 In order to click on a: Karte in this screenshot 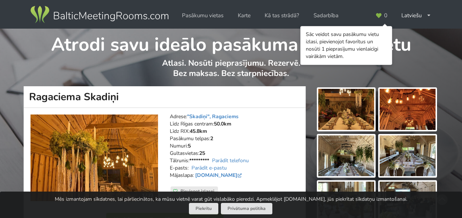, I will do `click(244, 15)`.